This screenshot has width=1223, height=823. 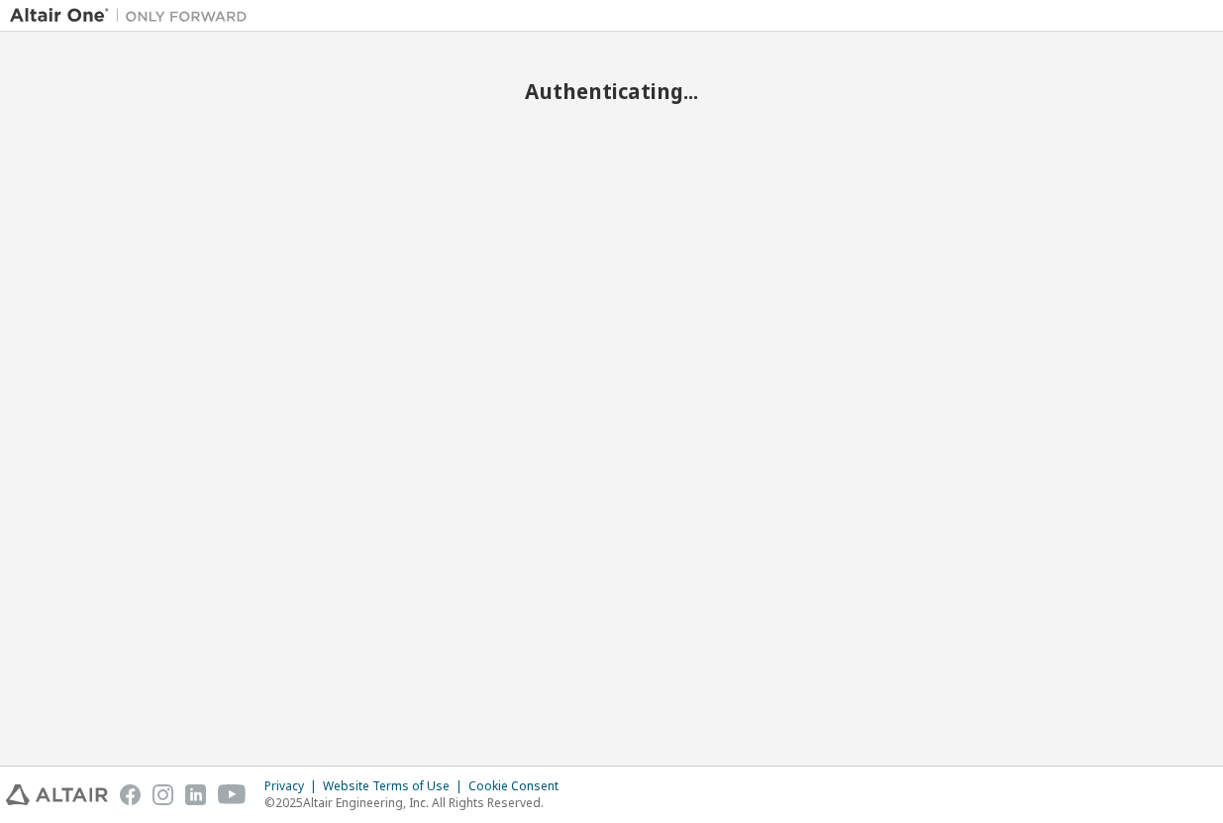 What do you see at coordinates (130, 794) in the screenshot?
I see `img: facebook.svg` at bounding box center [130, 794].